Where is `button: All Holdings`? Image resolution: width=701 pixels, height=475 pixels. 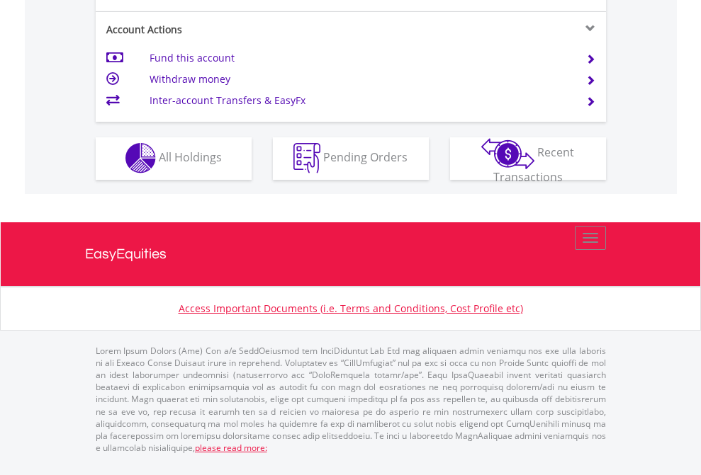
button: All Holdings is located at coordinates (174, 159).